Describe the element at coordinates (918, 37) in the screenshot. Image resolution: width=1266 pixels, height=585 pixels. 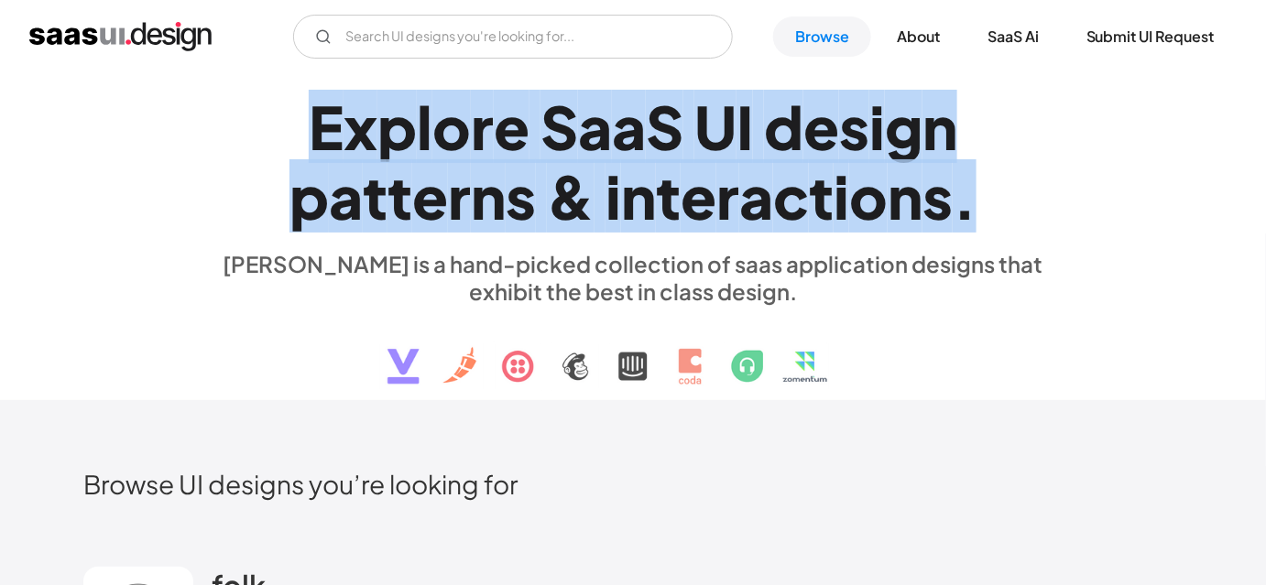
I see `a: About` at that location.